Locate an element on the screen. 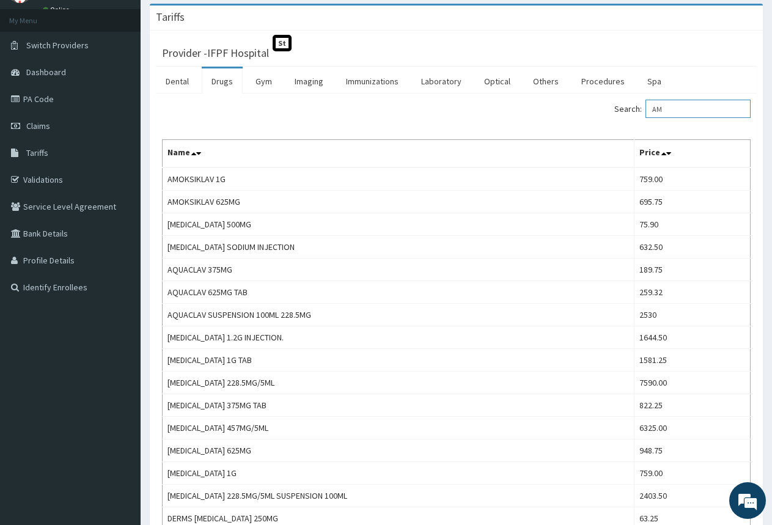  td: 6325.00 is located at coordinates (692, 428).